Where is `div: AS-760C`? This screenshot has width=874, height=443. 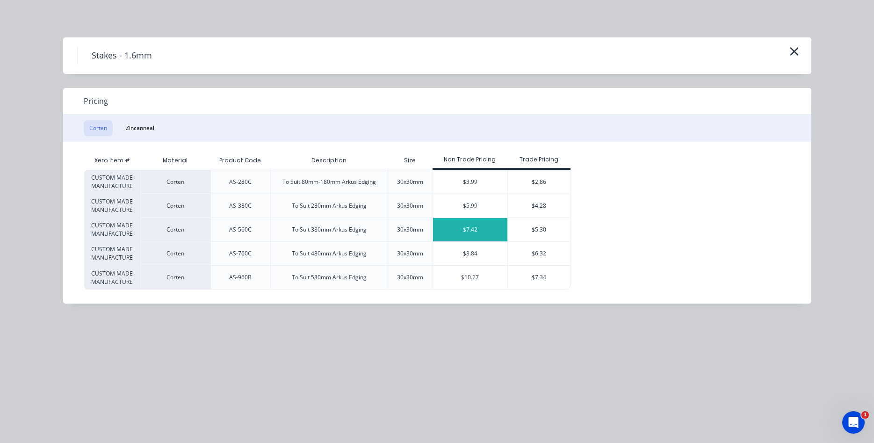 div: AS-760C is located at coordinates (240, 253).